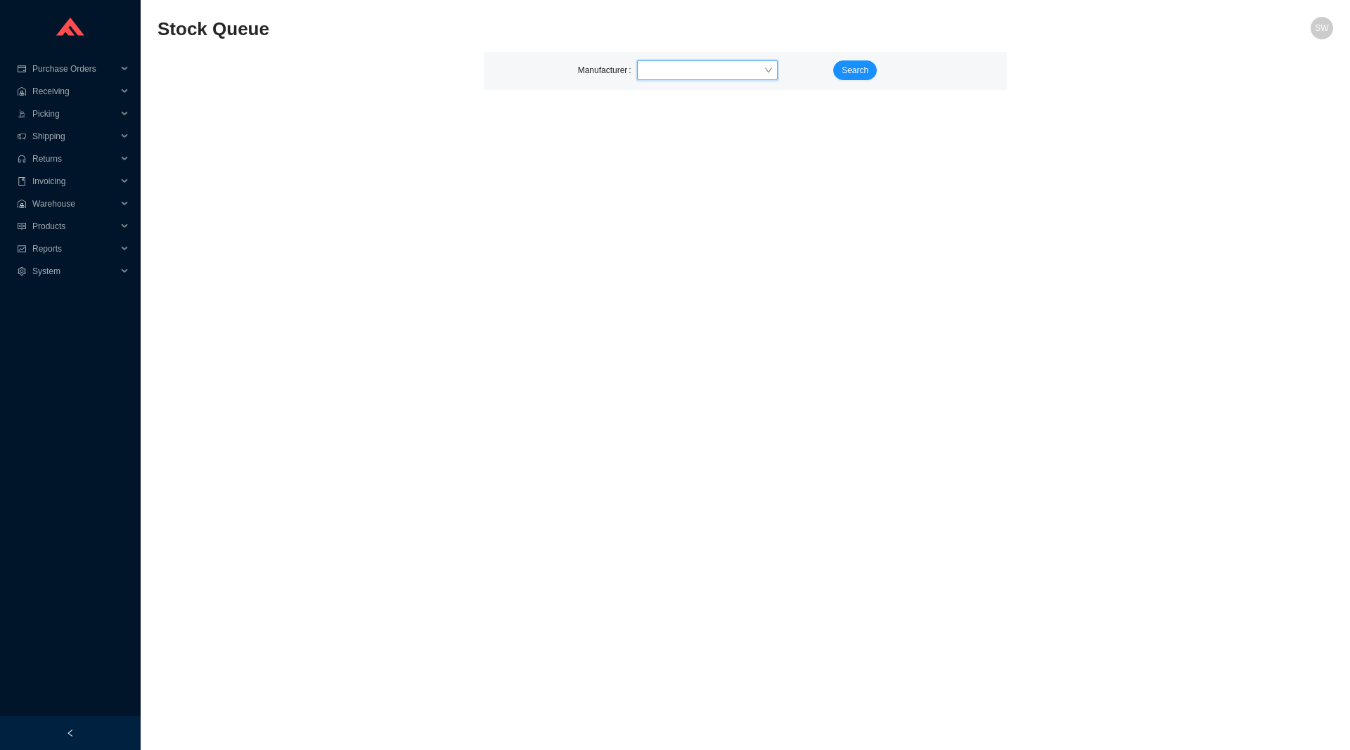 The width and height of the screenshot is (1350, 750). I want to click on span: fund, so click(22, 249).